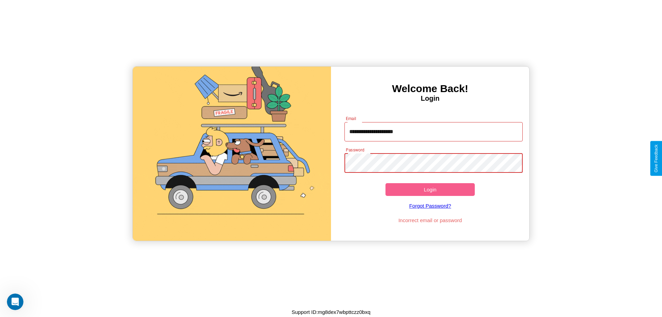  What do you see at coordinates (430, 98) in the screenshot?
I see `h4: Login` at bounding box center [430, 98].